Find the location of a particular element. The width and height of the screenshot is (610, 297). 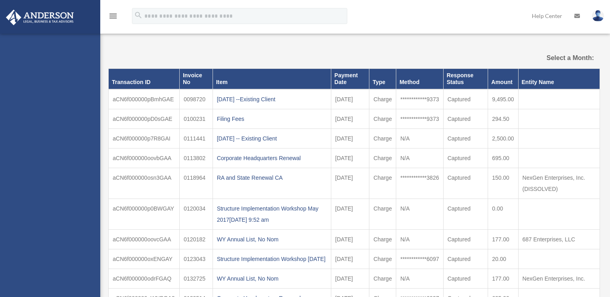

td: aCN6f000000pBmhGAE is located at coordinates (144, 99).